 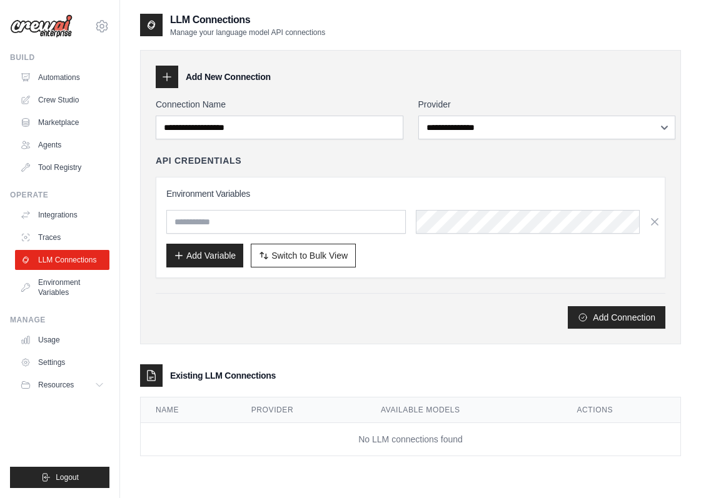 I want to click on button: Switch to Bulk View, so click(x=303, y=256).